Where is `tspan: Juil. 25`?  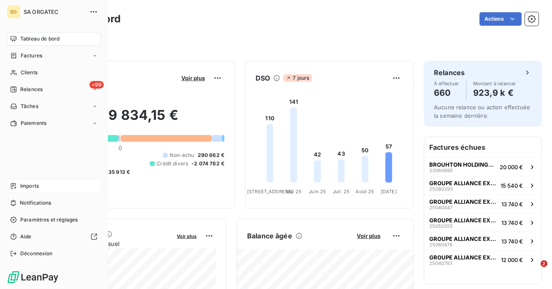 tspan: Juil. 25 is located at coordinates (341, 191).